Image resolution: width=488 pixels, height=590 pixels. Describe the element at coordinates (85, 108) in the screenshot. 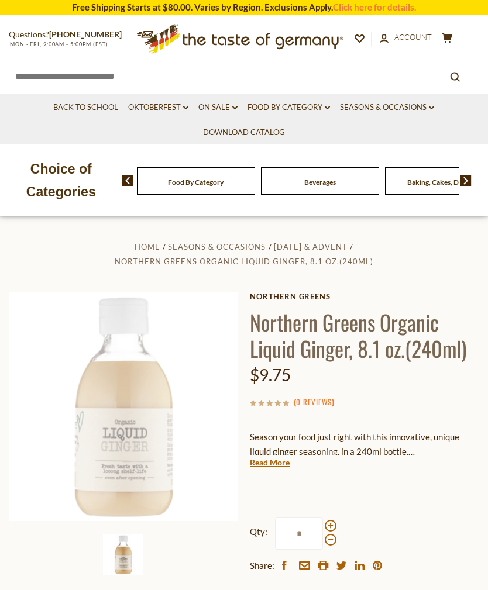

I see `a: Back to School` at that location.